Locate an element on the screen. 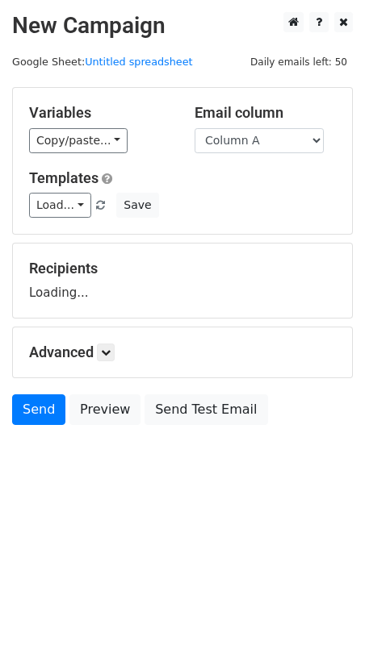  h2: New Campaign is located at coordinates (182, 26).